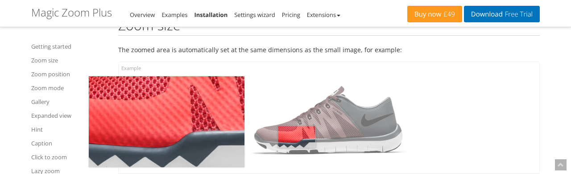 The image size is (571, 174). What do you see at coordinates (448, 14) in the screenshot?
I see `span: £49` at bounding box center [448, 14].